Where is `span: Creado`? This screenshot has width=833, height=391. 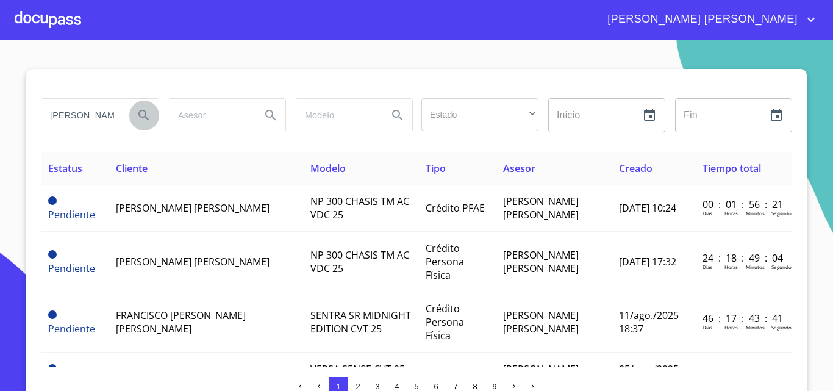 span: Creado is located at coordinates (635, 168).